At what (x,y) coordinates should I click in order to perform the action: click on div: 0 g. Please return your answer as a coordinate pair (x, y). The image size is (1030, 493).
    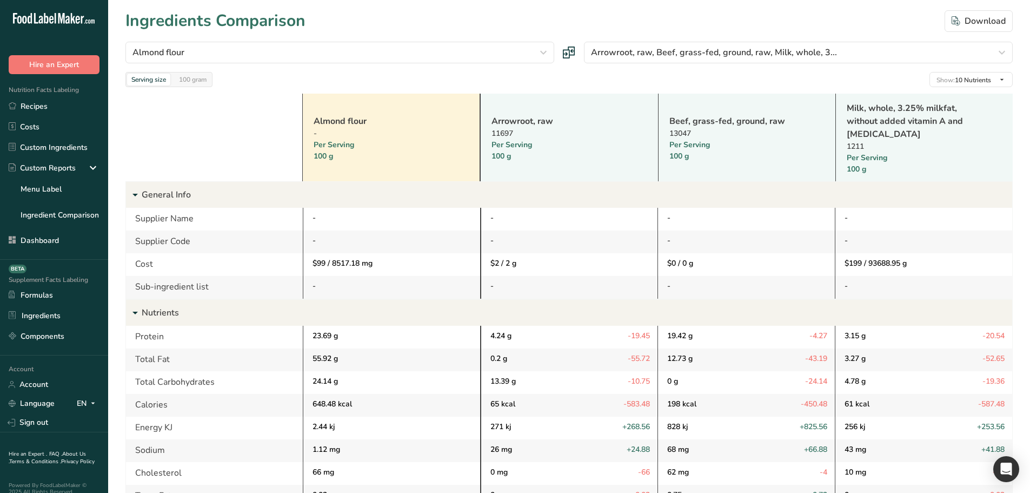
    Looking at the image, I should click on (746, 382).